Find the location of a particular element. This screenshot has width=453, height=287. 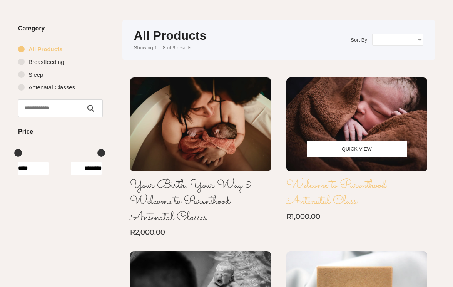

a: Antenatal Classes is located at coordinates (60, 87).